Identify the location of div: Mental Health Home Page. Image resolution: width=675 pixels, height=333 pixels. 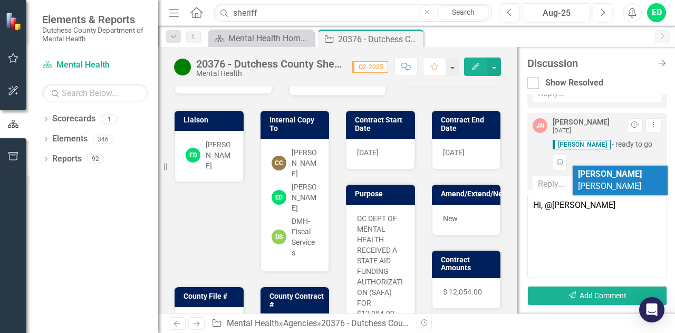
(270, 38).